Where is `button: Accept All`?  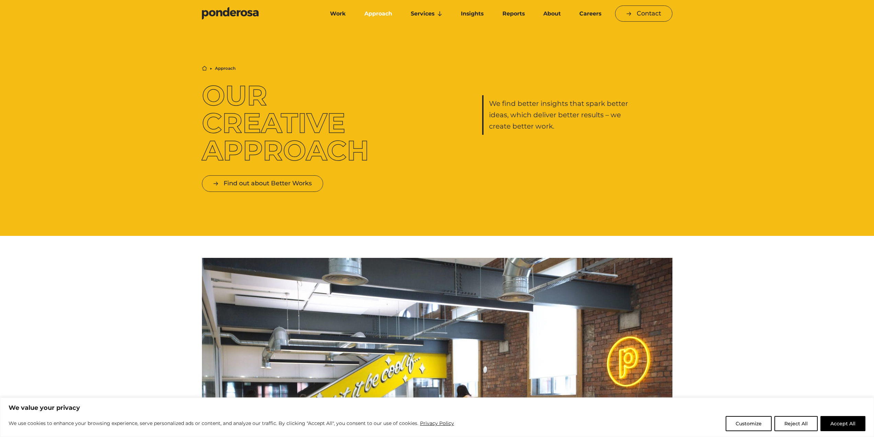 button: Accept All is located at coordinates (843, 423).